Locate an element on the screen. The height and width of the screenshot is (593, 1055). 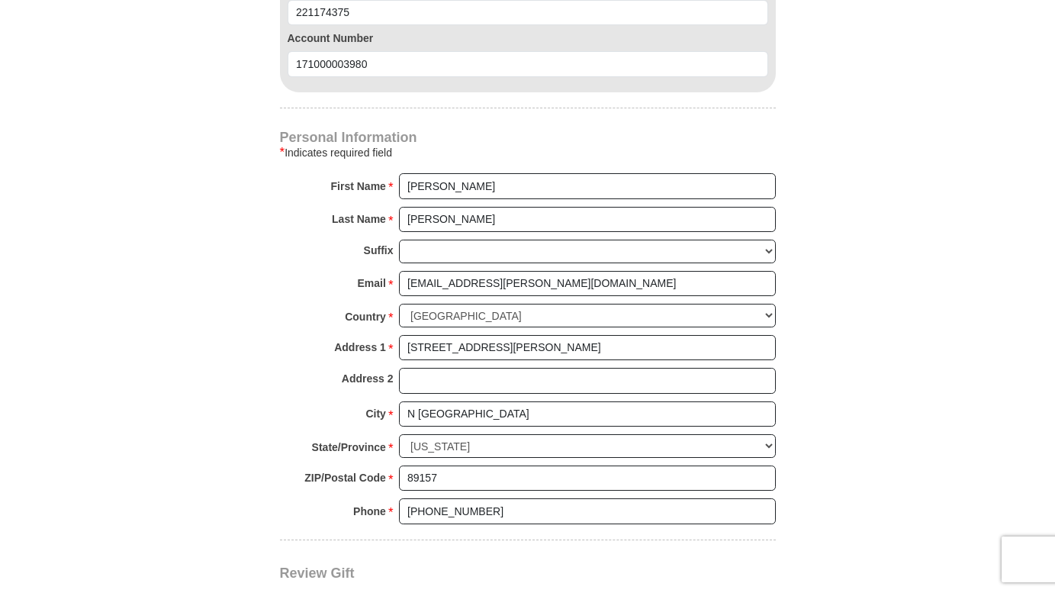
span: Review Gift is located at coordinates (317, 573).